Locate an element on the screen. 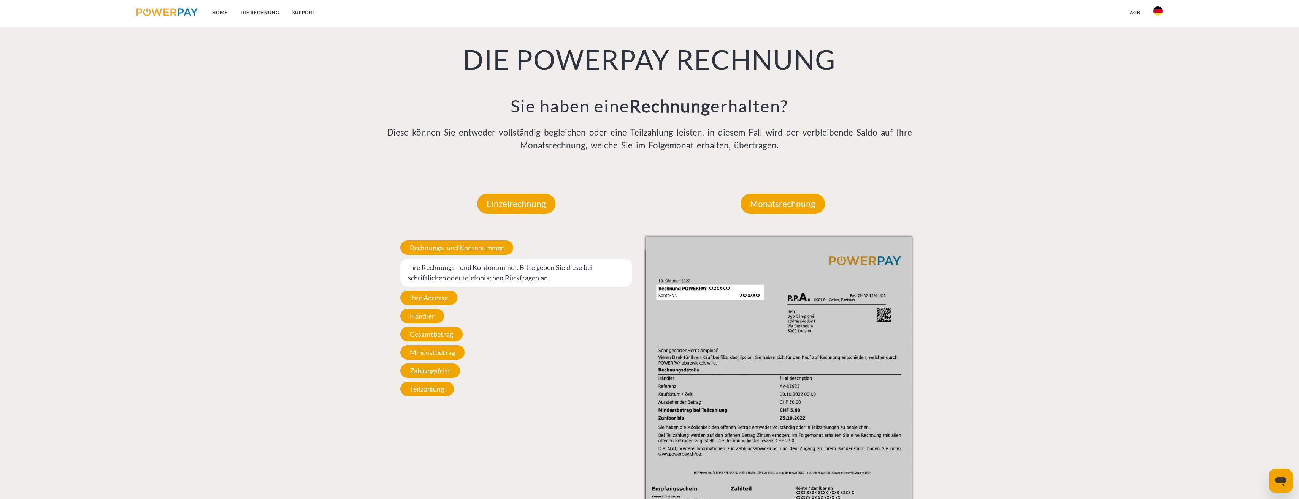 The width and height of the screenshot is (1299, 499). h3: Sie haben eine erhalten? is located at coordinates (650, 106).